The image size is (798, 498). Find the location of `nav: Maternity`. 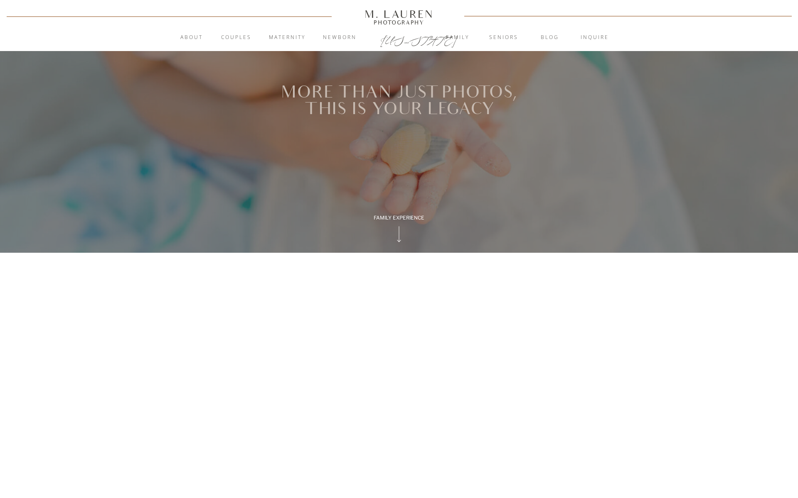

nav: Maternity is located at coordinates (287, 38).